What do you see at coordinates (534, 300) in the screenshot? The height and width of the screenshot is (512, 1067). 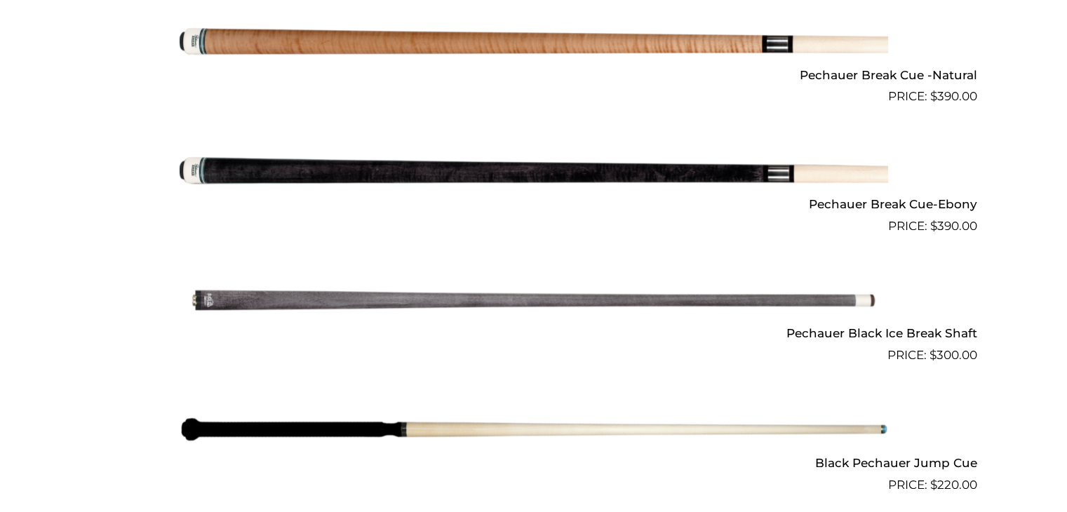 I see `img: Pechauer Black Ice Break Shaft` at bounding box center [534, 300].